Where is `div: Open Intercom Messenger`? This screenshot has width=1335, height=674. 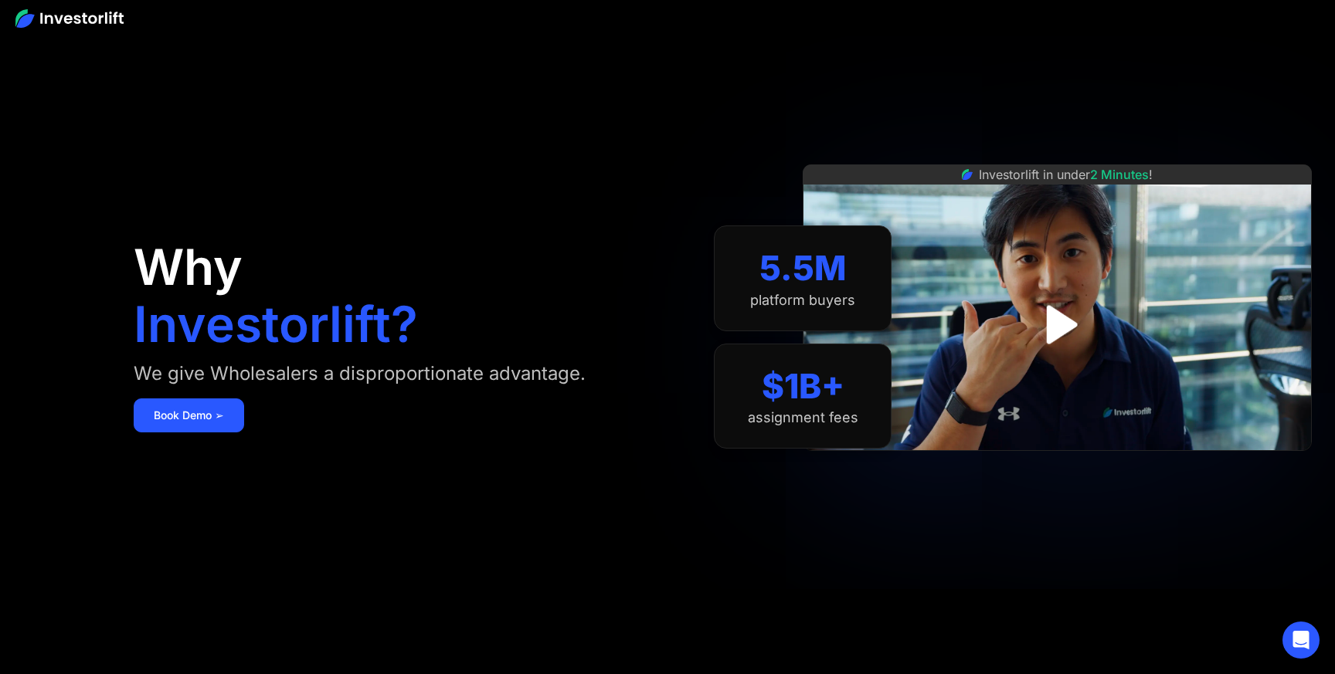 div: Open Intercom Messenger is located at coordinates (1301, 640).